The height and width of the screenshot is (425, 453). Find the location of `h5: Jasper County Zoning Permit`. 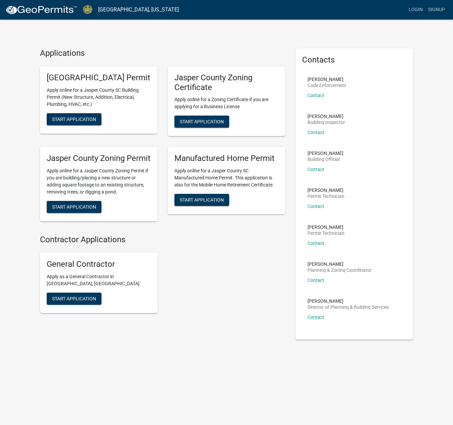

h5: Jasper County Zoning Permit is located at coordinates (99, 158).